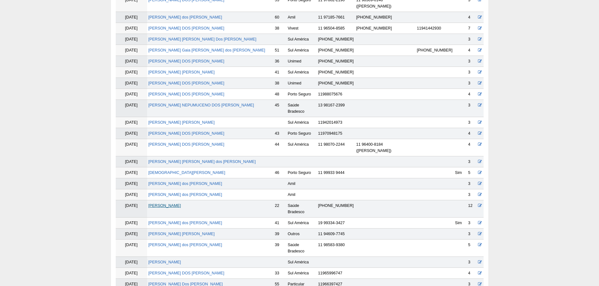 The width and height of the screenshot is (599, 286). What do you see at coordinates (280, 173) in the screenshot?
I see `td: 46` at bounding box center [280, 173].